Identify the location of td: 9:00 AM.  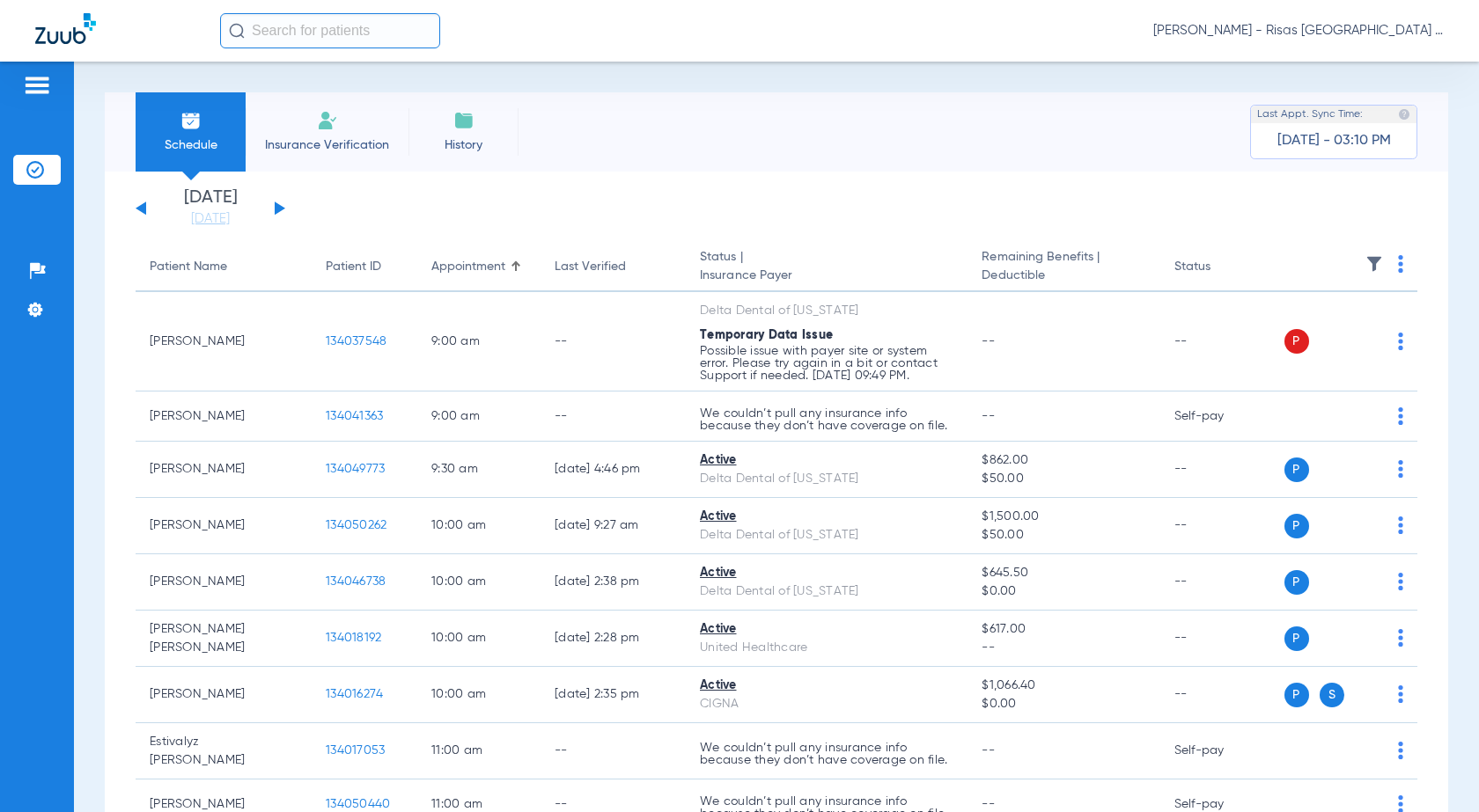
(479, 416).